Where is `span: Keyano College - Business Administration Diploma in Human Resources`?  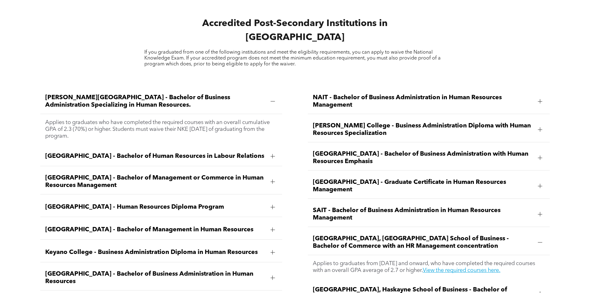 span: Keyano College - Business Administration Diploma in Human Resources is located at coordinates (155, 252).